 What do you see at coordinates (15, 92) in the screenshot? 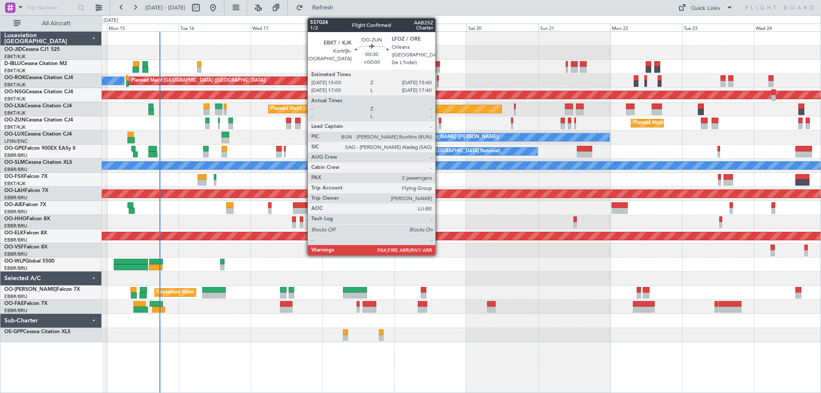
I see `span: OO-NSG` at bounding box center [15, 92].